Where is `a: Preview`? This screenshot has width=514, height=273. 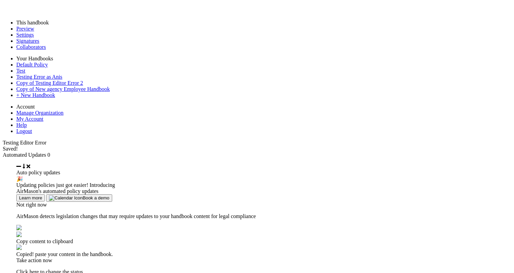 a: Preview is located at coordinates (25, 29).